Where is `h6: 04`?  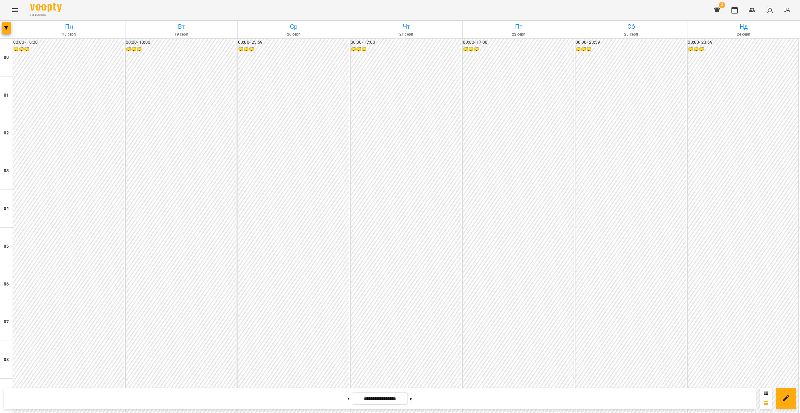
h6: 04 is located at coordinates (6, 208).